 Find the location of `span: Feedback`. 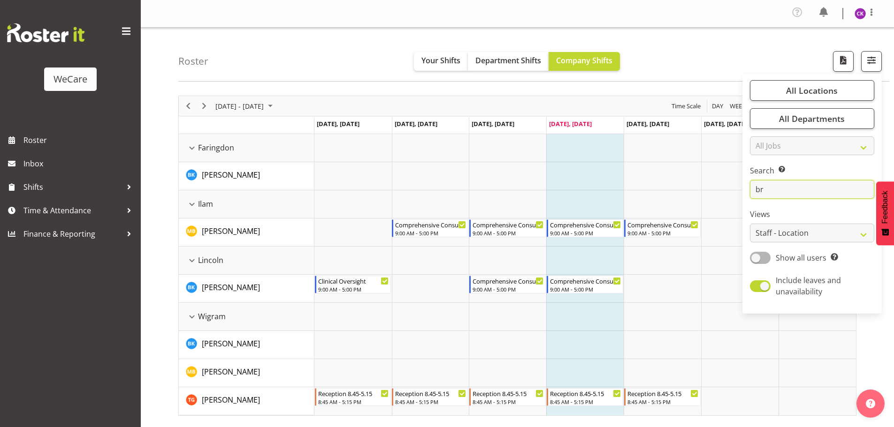

span: Feedback is located at coordinates (885, 207).